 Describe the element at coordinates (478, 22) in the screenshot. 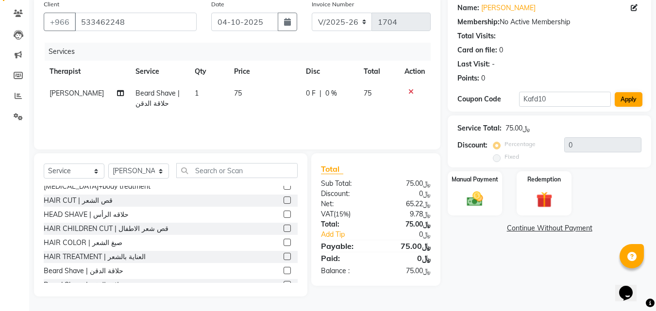

I see `div: Membership:` at that location.